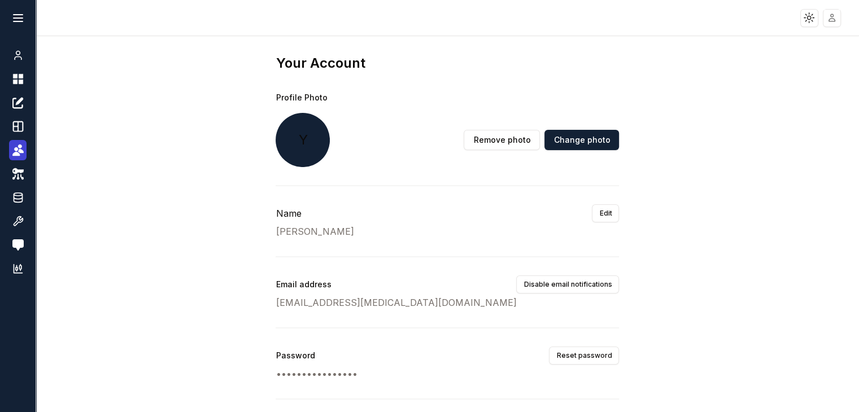 The height and width of the screenshot is (412, 859). Describe the element at coordinates (18, 245) in the screenshot. I see `img: feedback` at that location.